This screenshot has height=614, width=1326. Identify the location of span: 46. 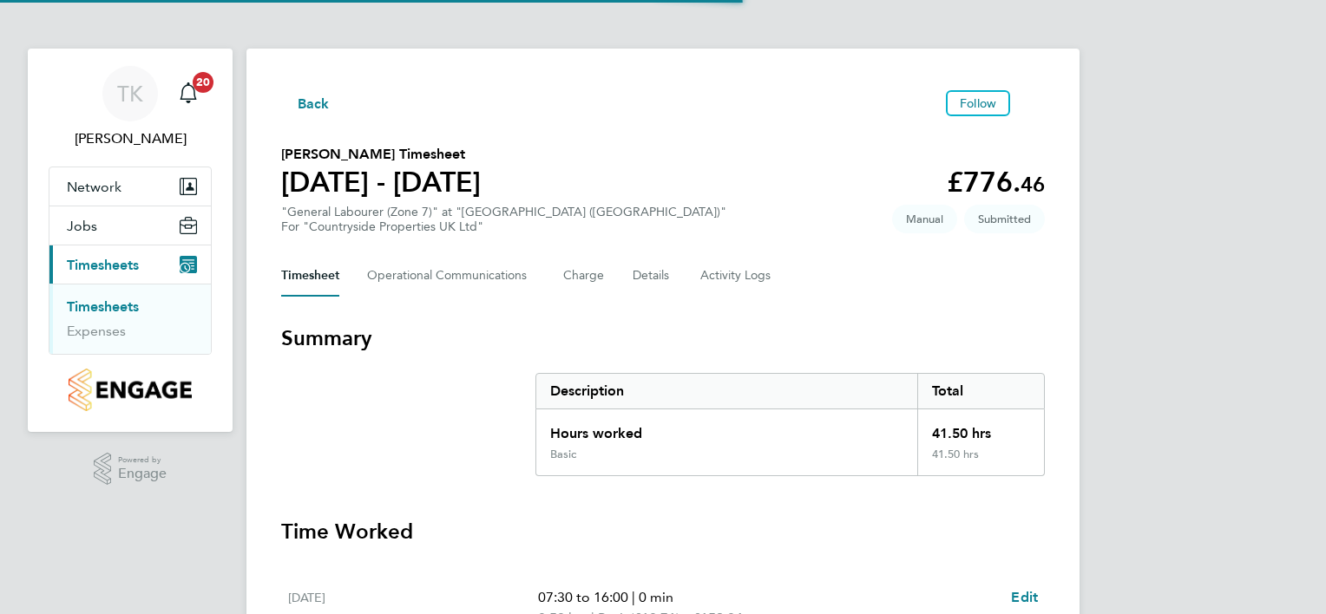
(1033, 184).